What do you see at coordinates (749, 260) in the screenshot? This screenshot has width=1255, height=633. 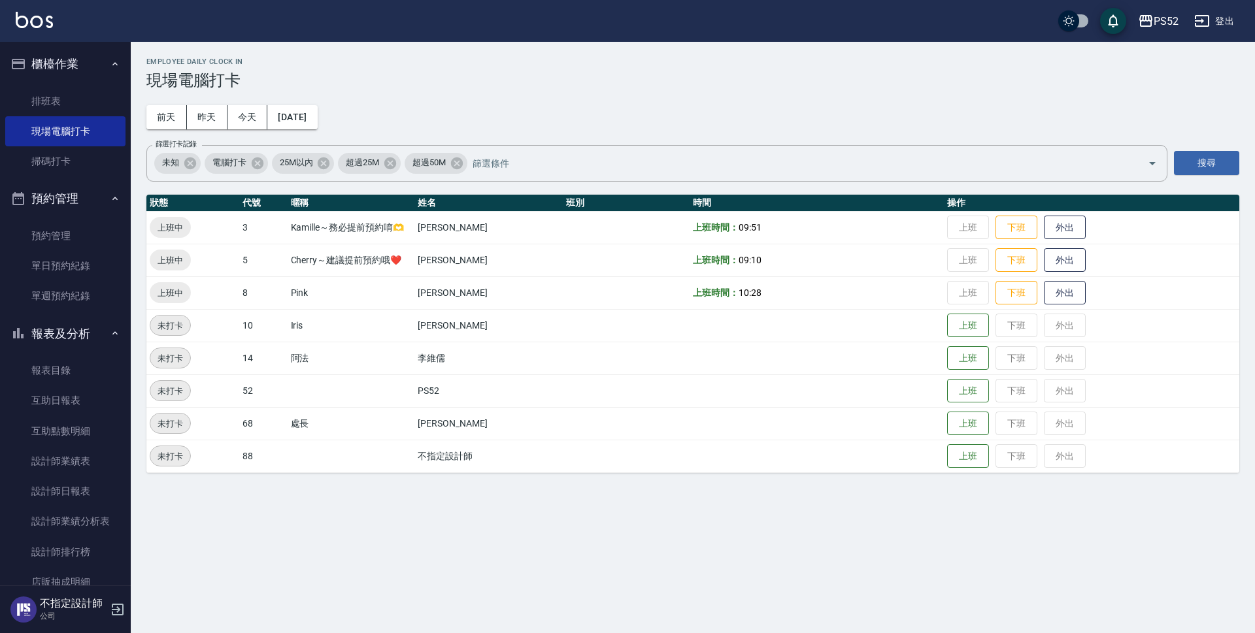 I see `span: 09:10` at bounding box center [749, 260].